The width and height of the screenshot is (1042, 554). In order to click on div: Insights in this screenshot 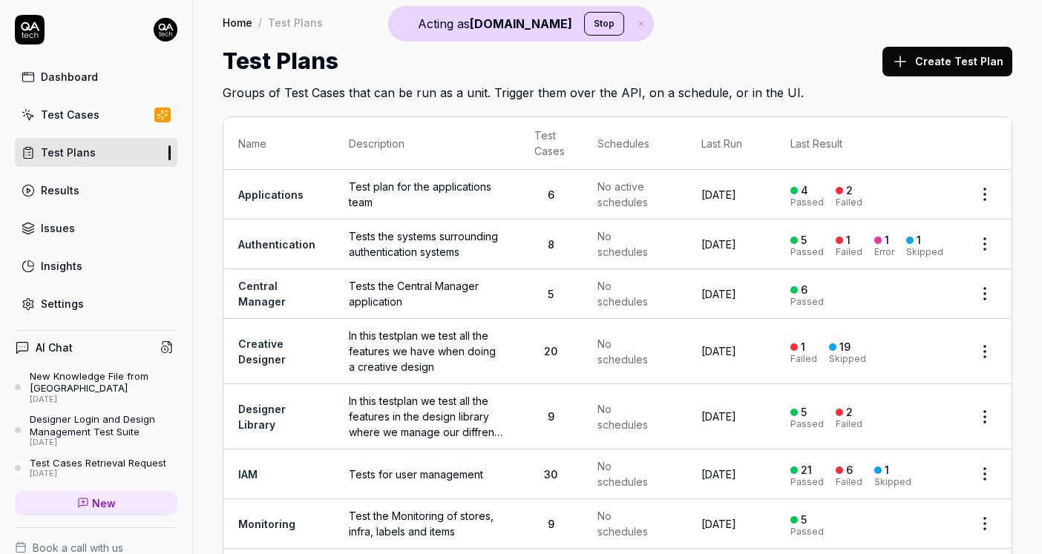, I will do `click(62, 266)`.